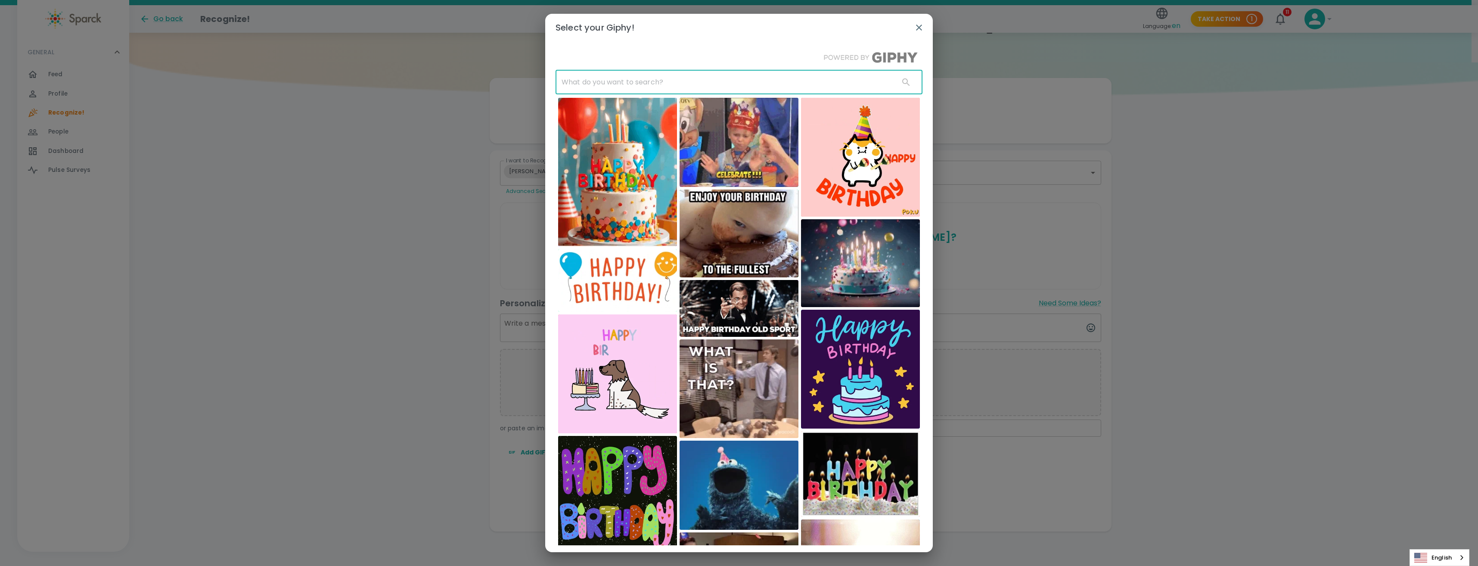 This screenshot has height=566, width=1478. Describe the element at coordinates (618, 280) in the screenshot. I see `a: Text gif. Multicolored balloons, some with smiley faces, float past the text "Happy Birthday!"` at that location.